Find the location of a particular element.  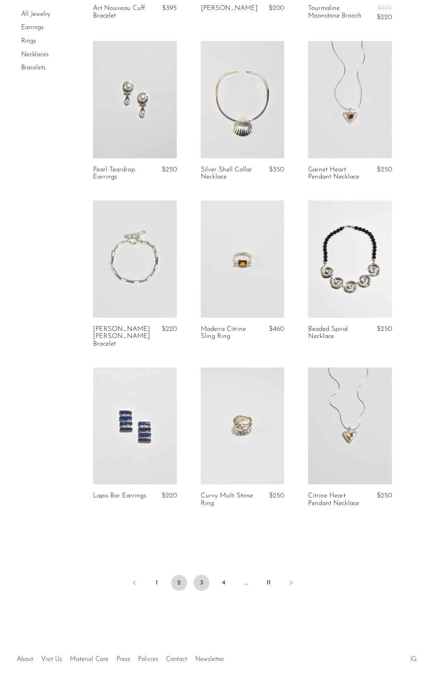

a: Press is located at coordinates (123, 660).